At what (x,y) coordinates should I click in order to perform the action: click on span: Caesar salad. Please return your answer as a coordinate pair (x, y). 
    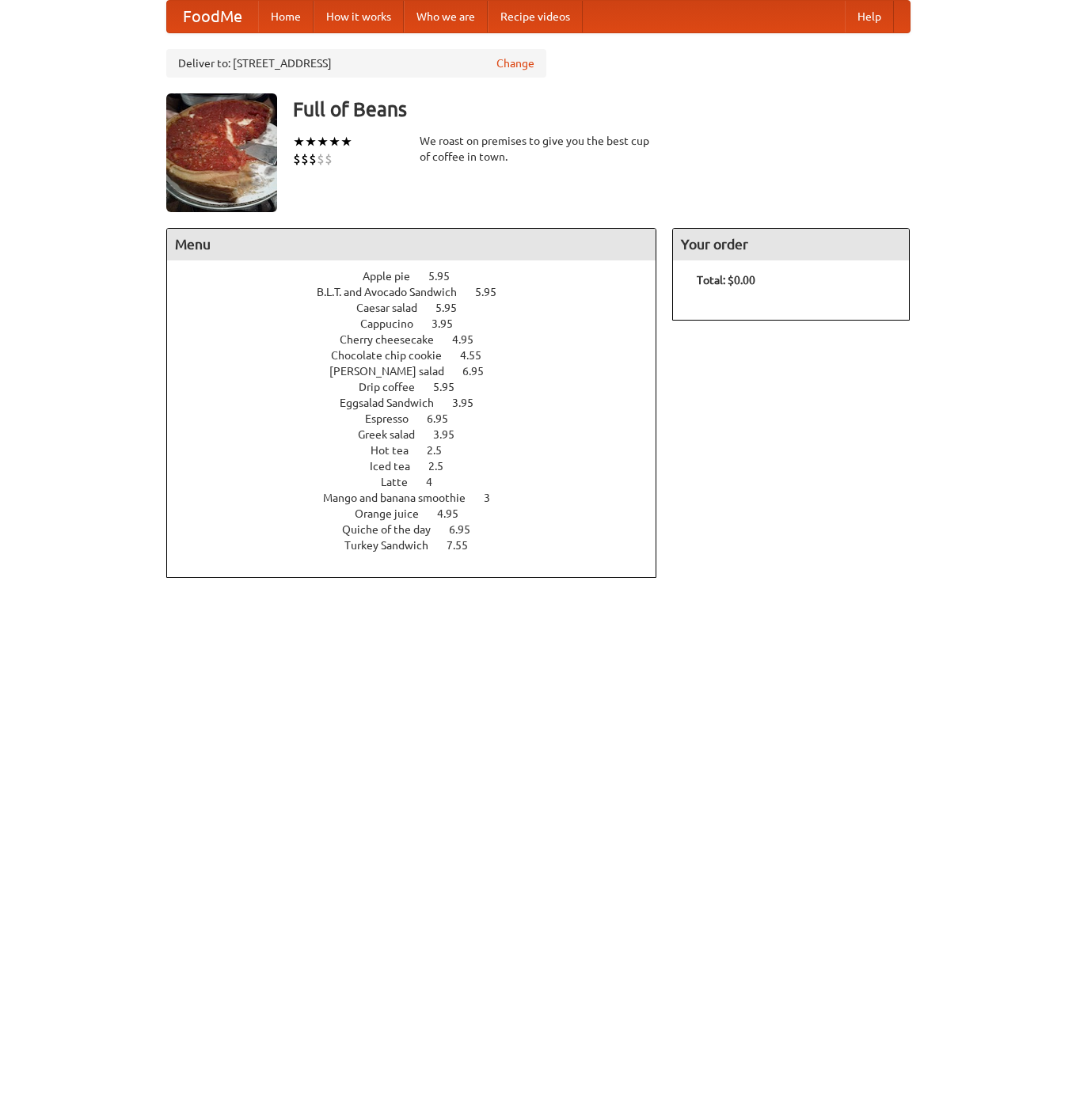
    Looking at the image, I should click on (394, 308).